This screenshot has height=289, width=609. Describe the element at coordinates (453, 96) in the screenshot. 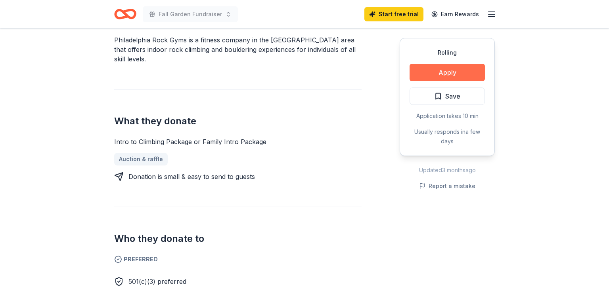

I see `span: Save` at that location.